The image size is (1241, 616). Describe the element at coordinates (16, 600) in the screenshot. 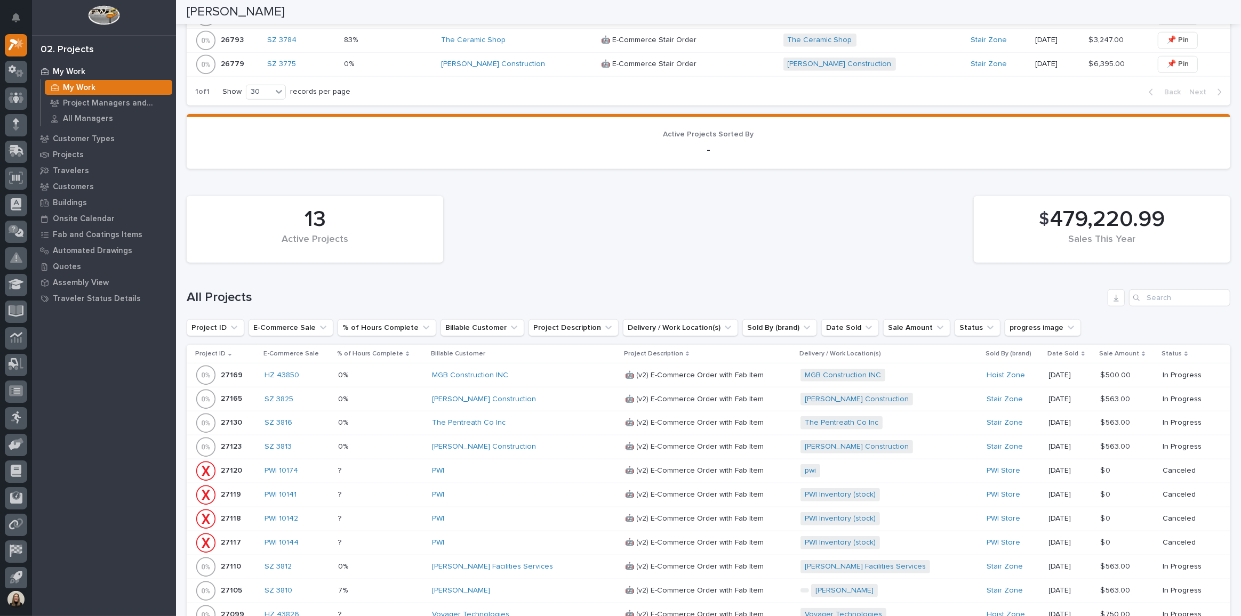

I see `button: users-avatar` at that location.